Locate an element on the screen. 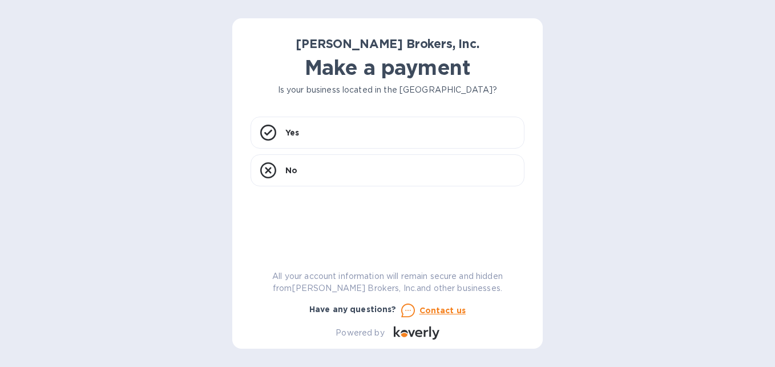 The image size is (775, 367). h1: Make a payment is located at coordinates (388, 67).